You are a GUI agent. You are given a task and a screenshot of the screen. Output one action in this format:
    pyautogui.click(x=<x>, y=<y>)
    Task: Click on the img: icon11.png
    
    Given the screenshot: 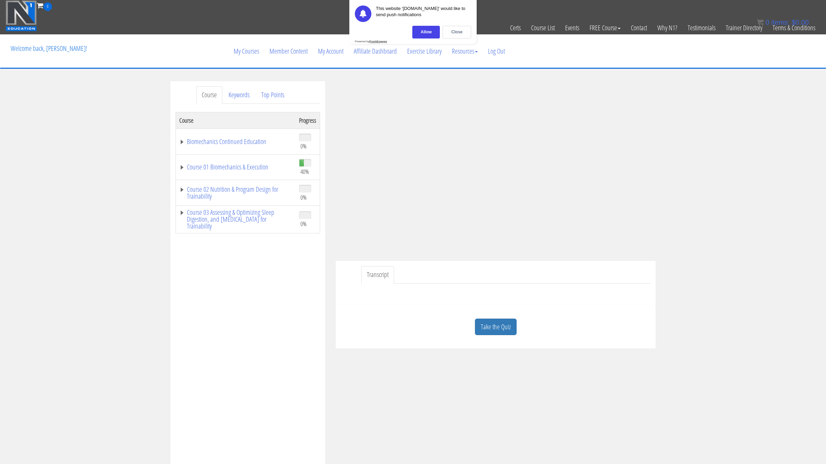 What is the action you would take?
    pyautogui.click(x=760, y=22)
    